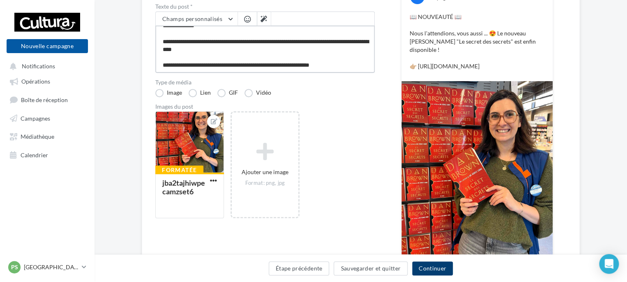  I want to click on button: Champs personnalisés, so click(197, 19).